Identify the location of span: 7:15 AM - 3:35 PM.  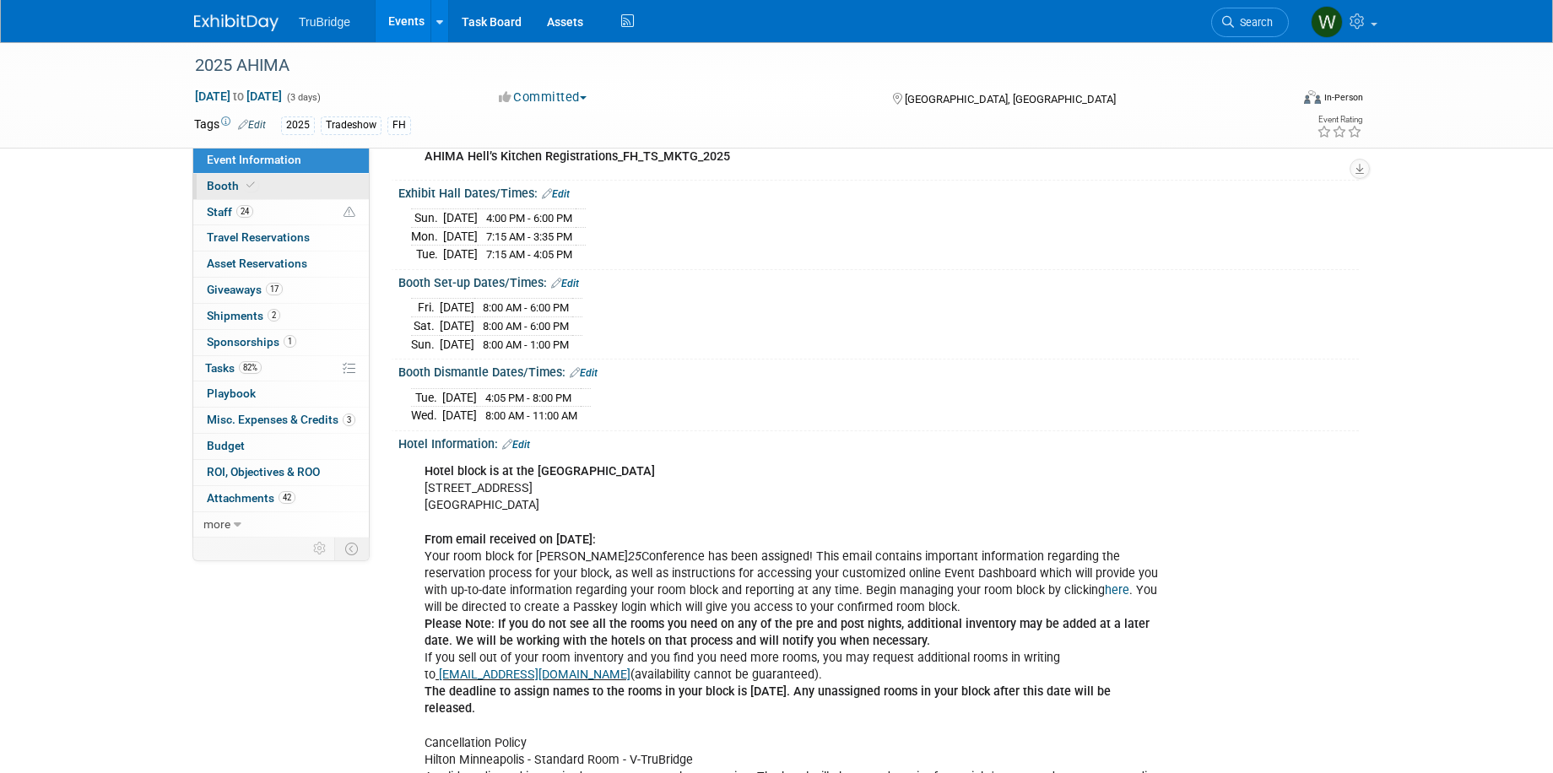
(529, 236).